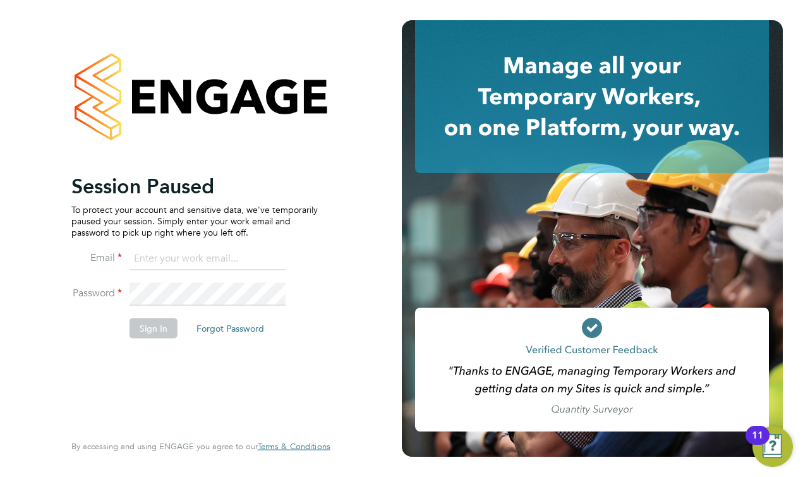 The width and height of the screenshot is (803, 477). I want to click on span: By accessing and using ENGAGE you agree to our, so click(201, 446).